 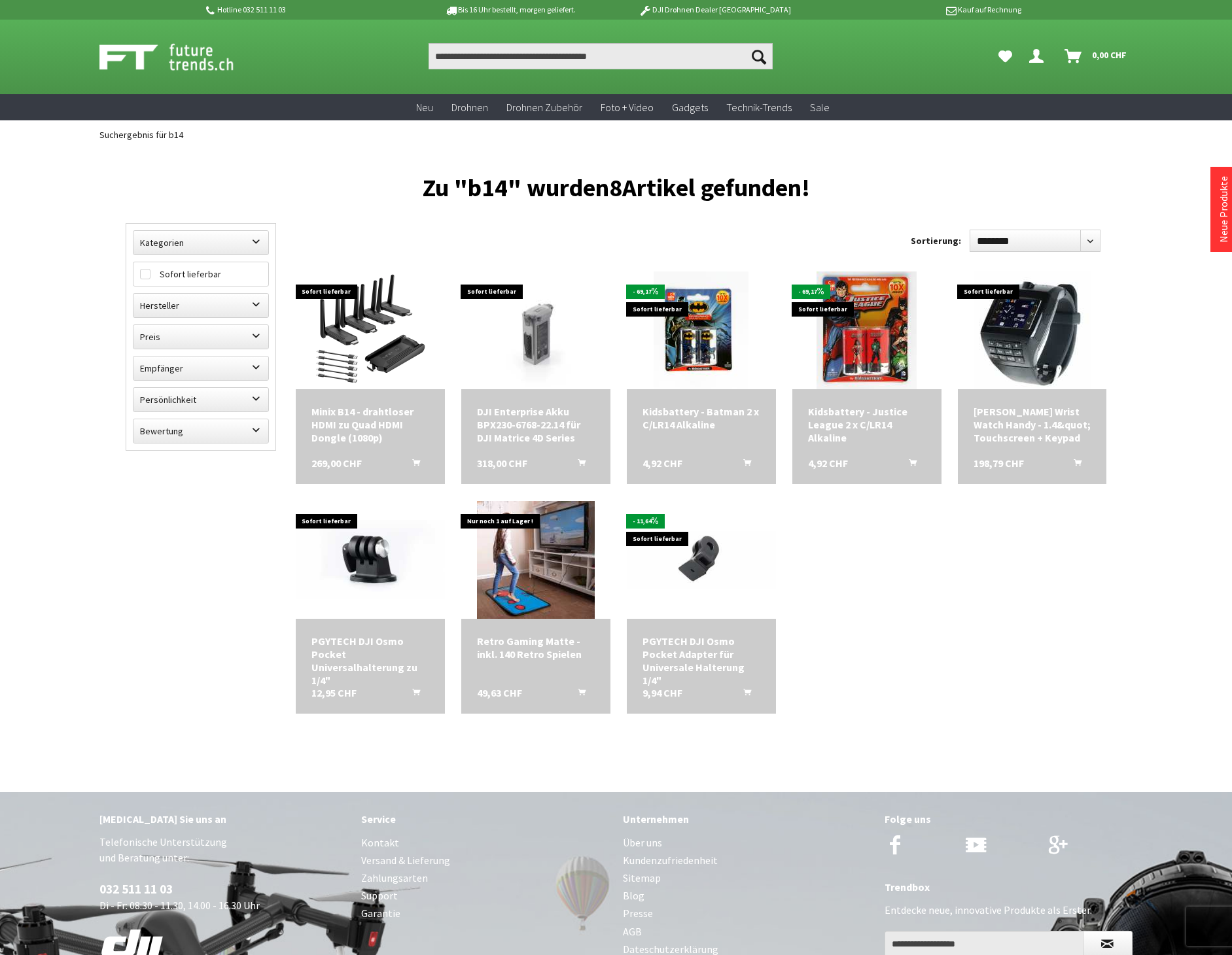 I want to click on a: Neue Produkte, so click(x=1224, y=209).